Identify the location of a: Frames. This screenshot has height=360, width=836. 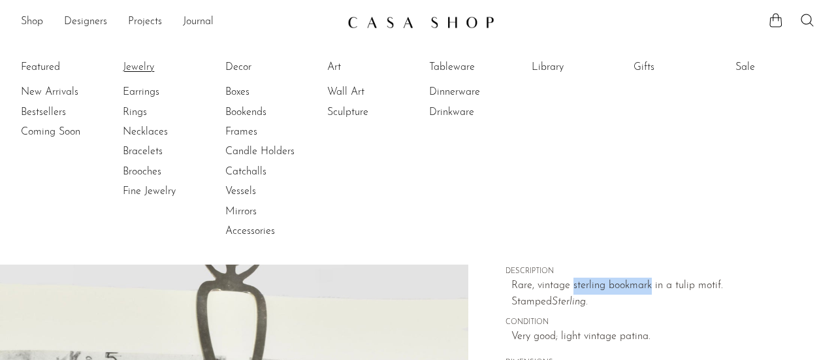
(274, 132).